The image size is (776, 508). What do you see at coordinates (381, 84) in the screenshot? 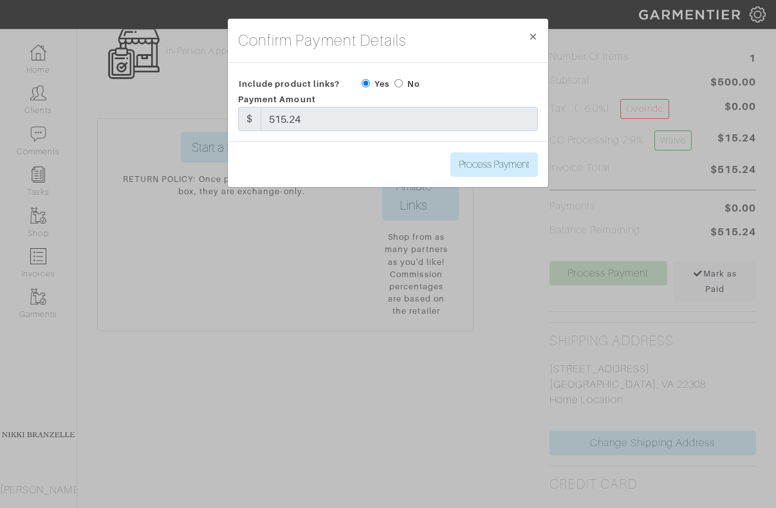
I see `label: Yes` at bounding box center [381, 84].